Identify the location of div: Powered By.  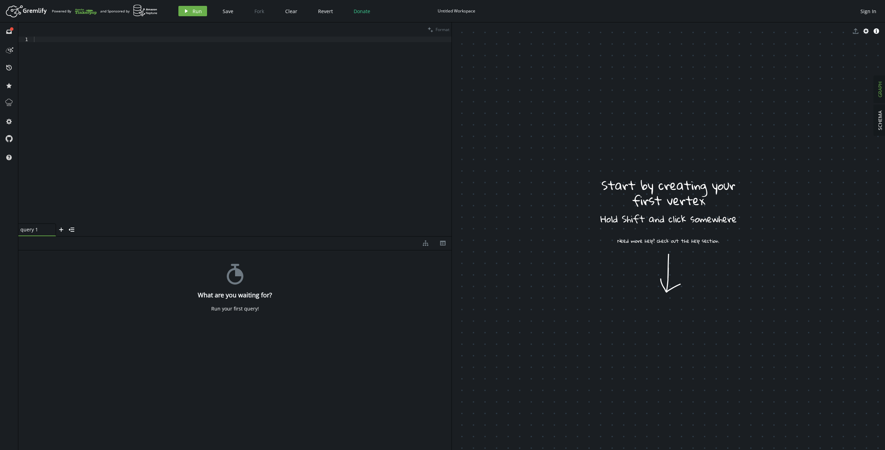
(74, 11).